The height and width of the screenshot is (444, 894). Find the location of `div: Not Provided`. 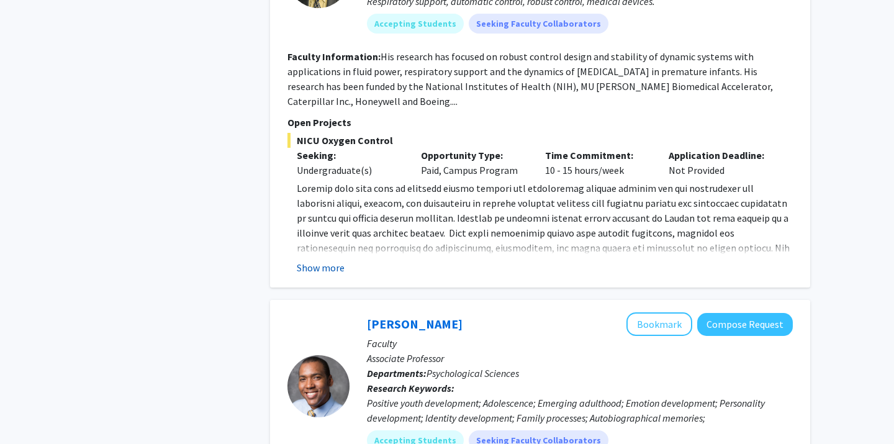

div: Not Provided is located at coordinates (722, 163).